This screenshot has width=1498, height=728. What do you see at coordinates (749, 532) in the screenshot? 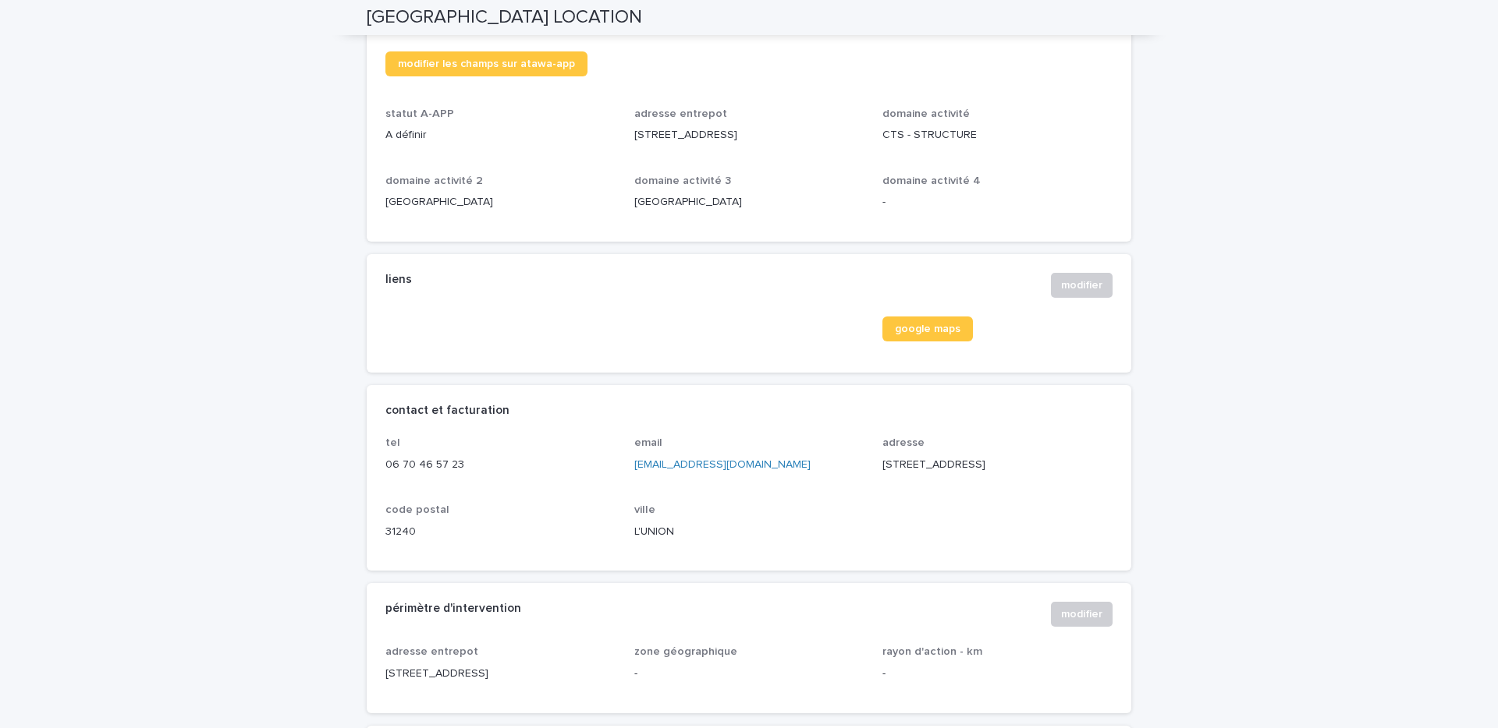
I see `p: L'UNION` at bounding box center [749, 532].